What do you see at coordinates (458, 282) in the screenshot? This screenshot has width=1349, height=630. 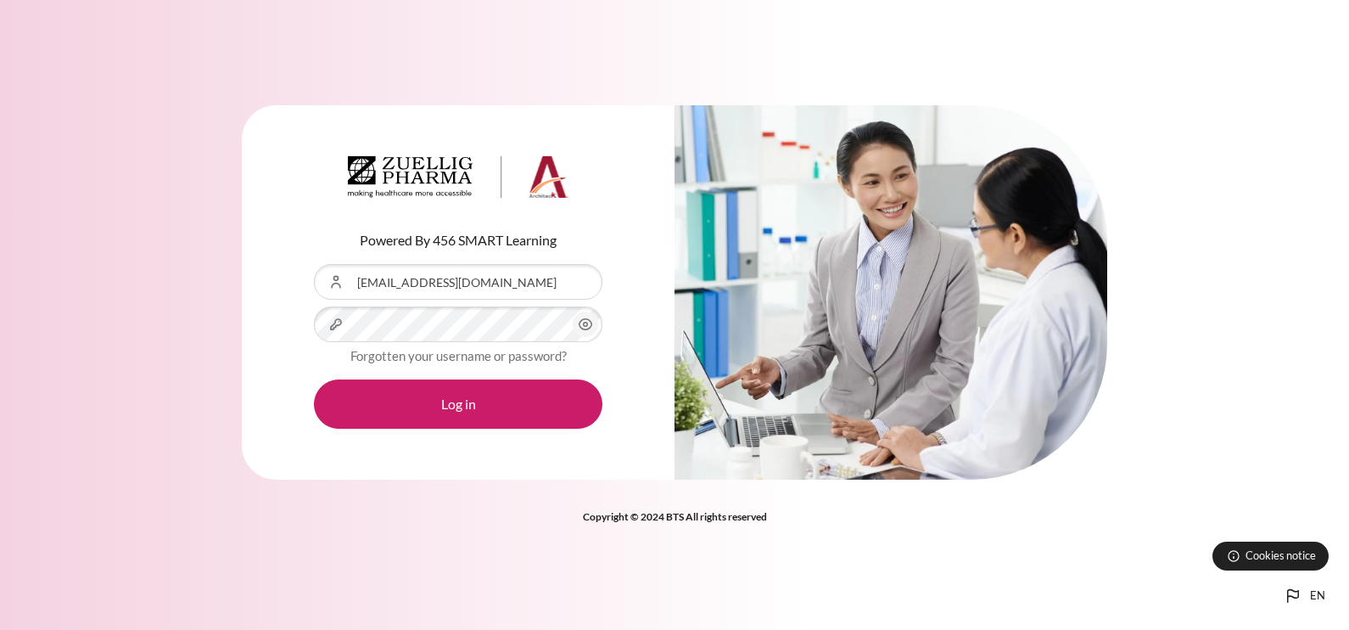 I see `input: Username or Email Address` at bounding box center [458, 282].